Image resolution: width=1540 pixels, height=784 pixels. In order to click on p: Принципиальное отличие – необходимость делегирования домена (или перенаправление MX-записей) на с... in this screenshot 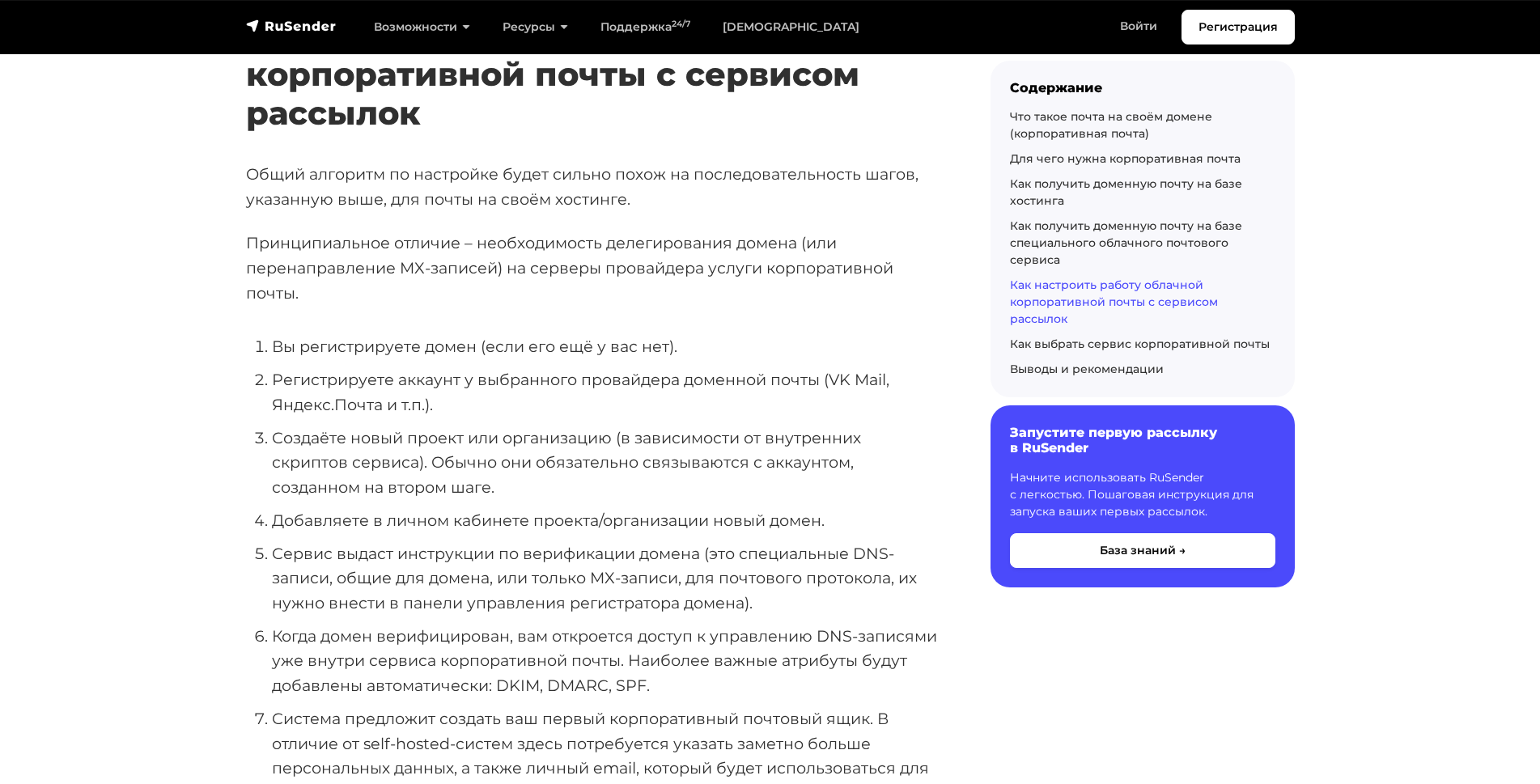, I will do `click(593, 268)`.